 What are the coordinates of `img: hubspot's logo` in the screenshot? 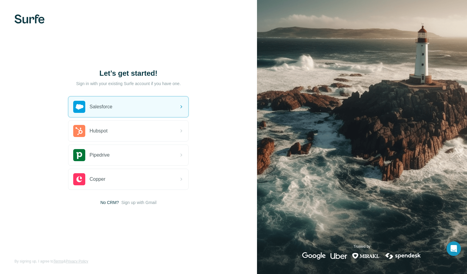 It's located at (79, 131).